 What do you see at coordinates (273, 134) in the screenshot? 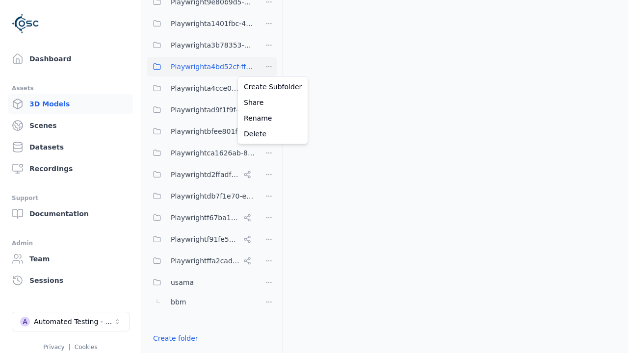
I see `div: Delete` at bounding box center [273, 134].